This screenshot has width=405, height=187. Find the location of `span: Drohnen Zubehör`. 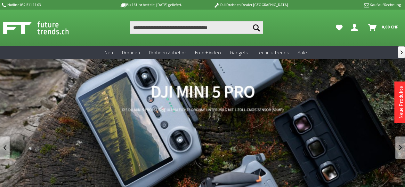

span: Drohnen Zubehör is located at coordinates (168, 53).